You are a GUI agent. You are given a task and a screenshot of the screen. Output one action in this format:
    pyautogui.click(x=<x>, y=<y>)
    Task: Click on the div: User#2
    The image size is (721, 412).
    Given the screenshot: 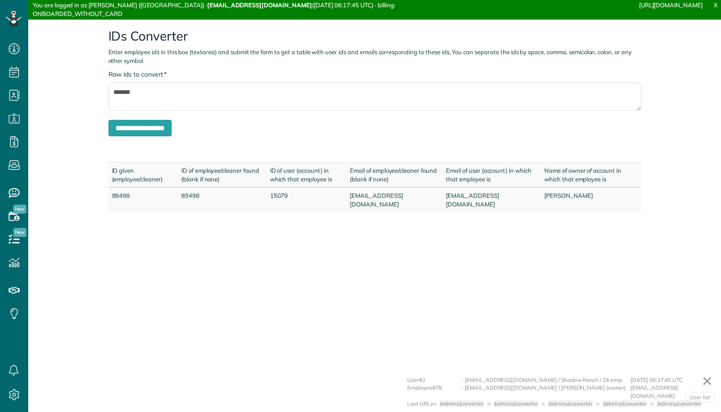 What is the action you would take?
    pyautogui.click(x=435, y=380)
    